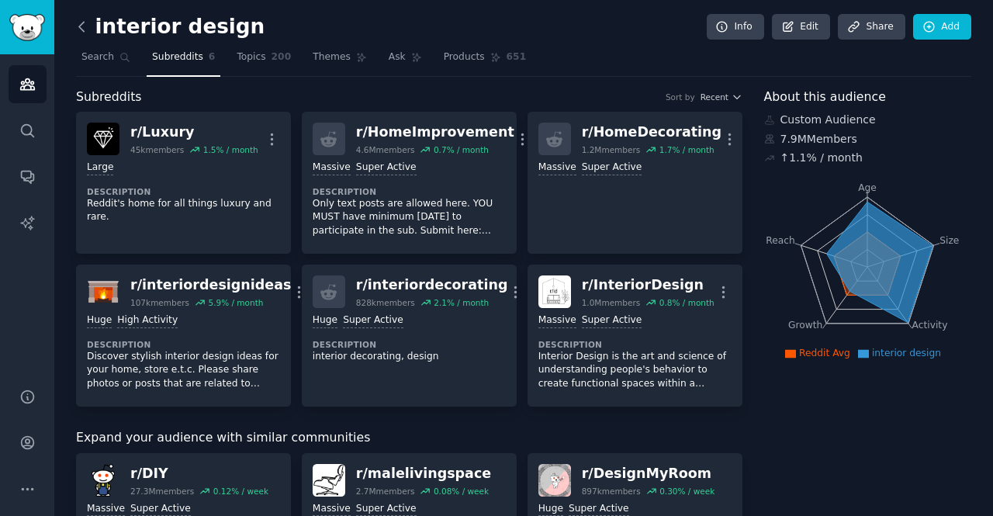 The image size is (993, 516). Describe the element at coordinates (210, 285) in the screenshot. I see `div: r/ interiordesignideas` at that location.